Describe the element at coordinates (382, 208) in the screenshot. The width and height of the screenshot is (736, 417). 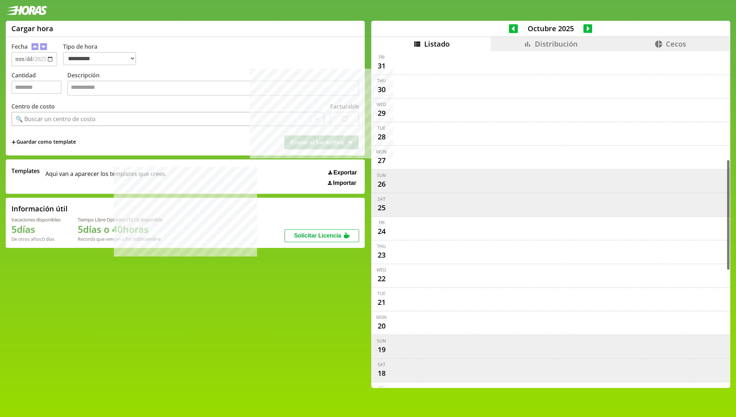
I see `div: 25` at that location.